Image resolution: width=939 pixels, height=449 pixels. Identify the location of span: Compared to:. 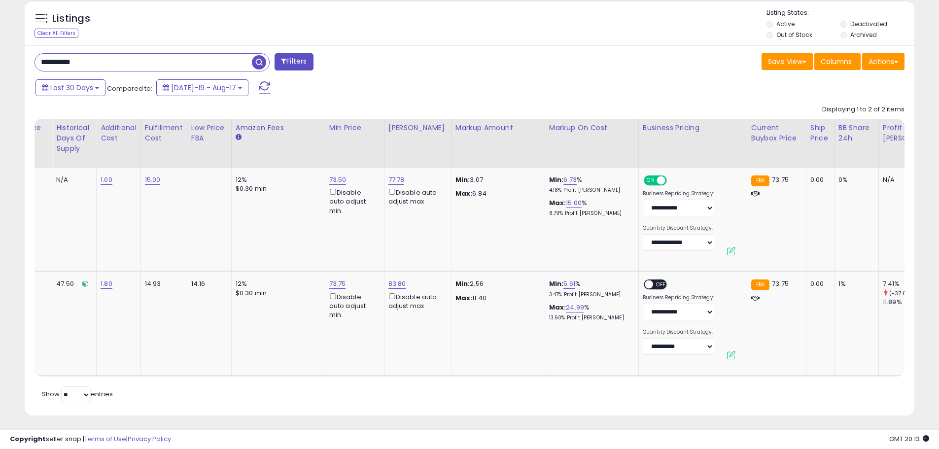
(130, 88).